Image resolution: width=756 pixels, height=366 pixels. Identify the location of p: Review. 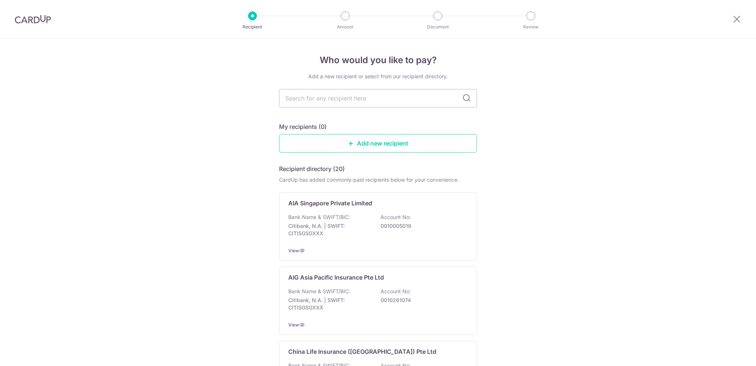
(531, 27).